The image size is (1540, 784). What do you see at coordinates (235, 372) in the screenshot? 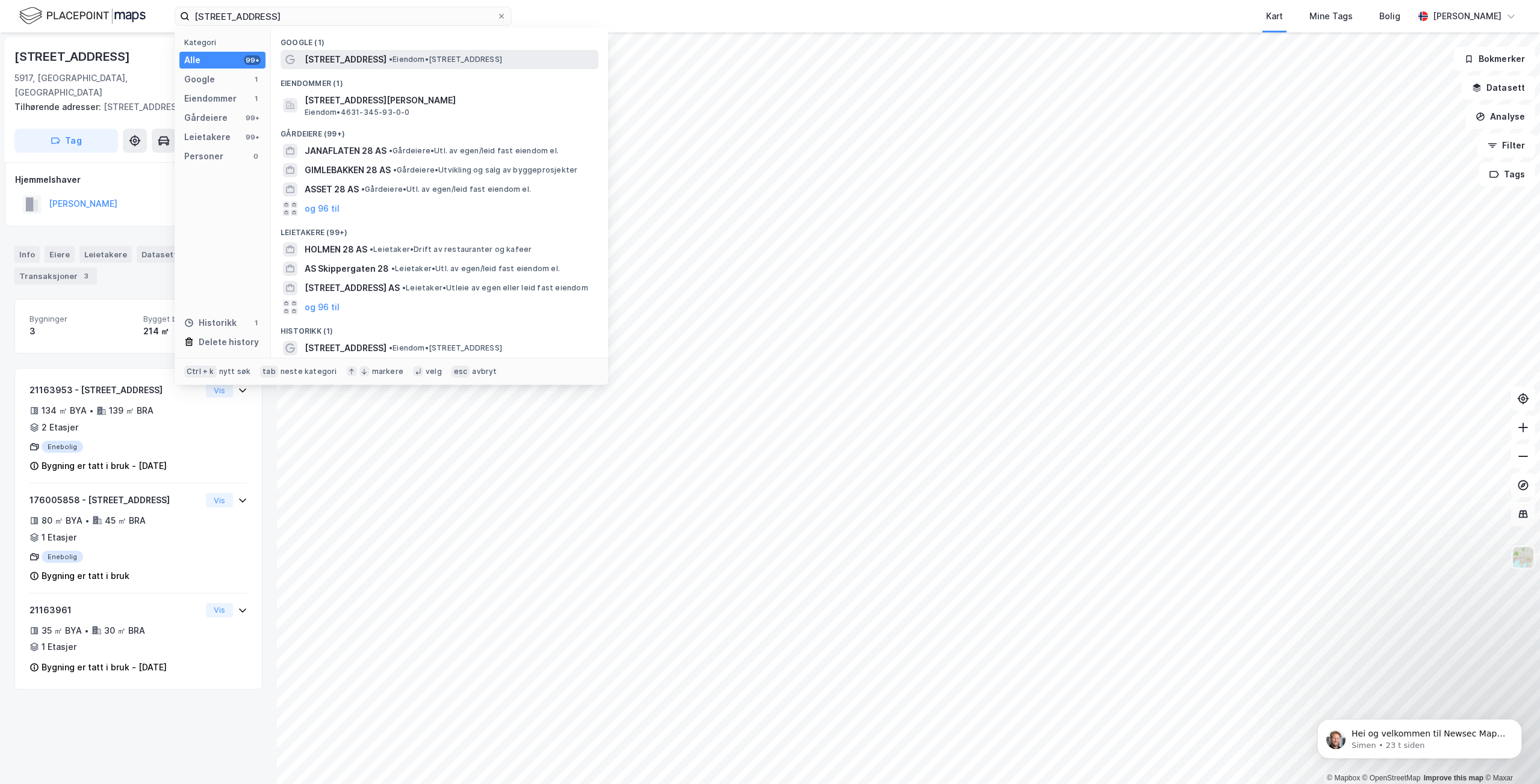
I see `div: nytt søk` at bounding box center [235, 372].